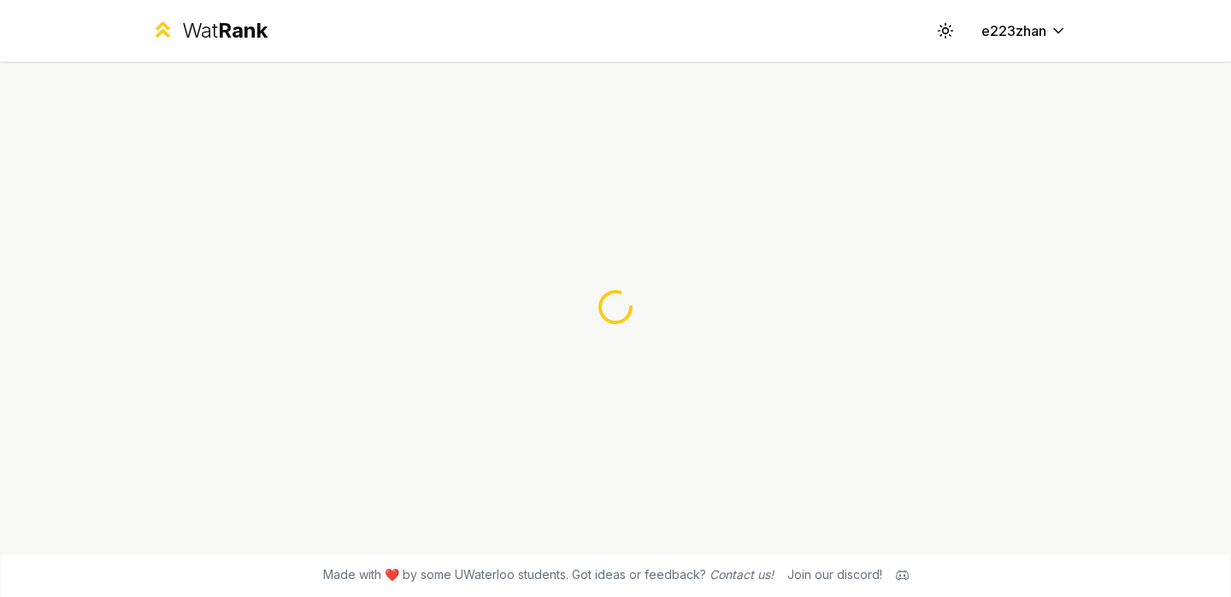 The image size is (1231, 597). Describe the element at coordinates (225, 31) in the screenshot. I see `div: Wat` at that location.